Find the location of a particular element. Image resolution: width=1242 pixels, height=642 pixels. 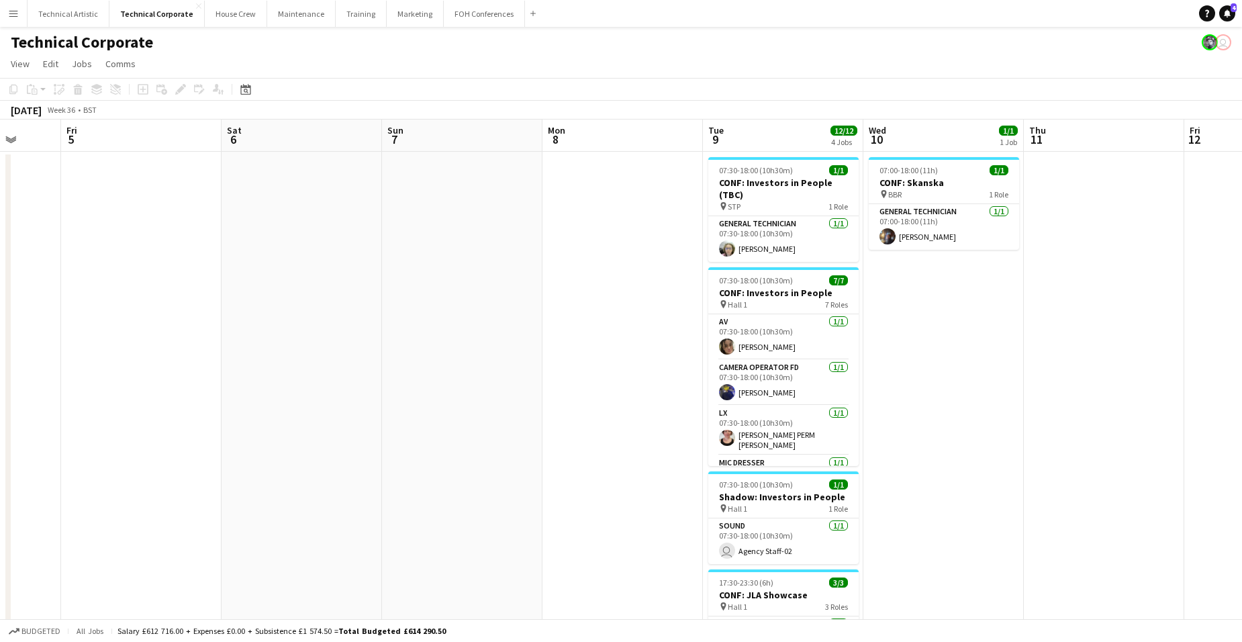

span: All jobs is located at coordinates (90, 630).